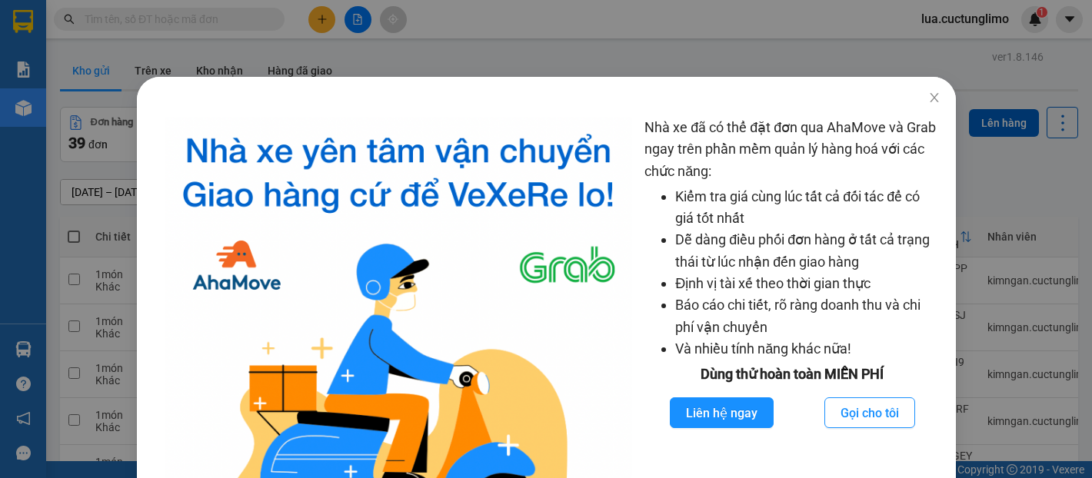  Describe the element at coordinates (721, 413) in the screenshot. I see `span: Liên hệ ngay` at that location.